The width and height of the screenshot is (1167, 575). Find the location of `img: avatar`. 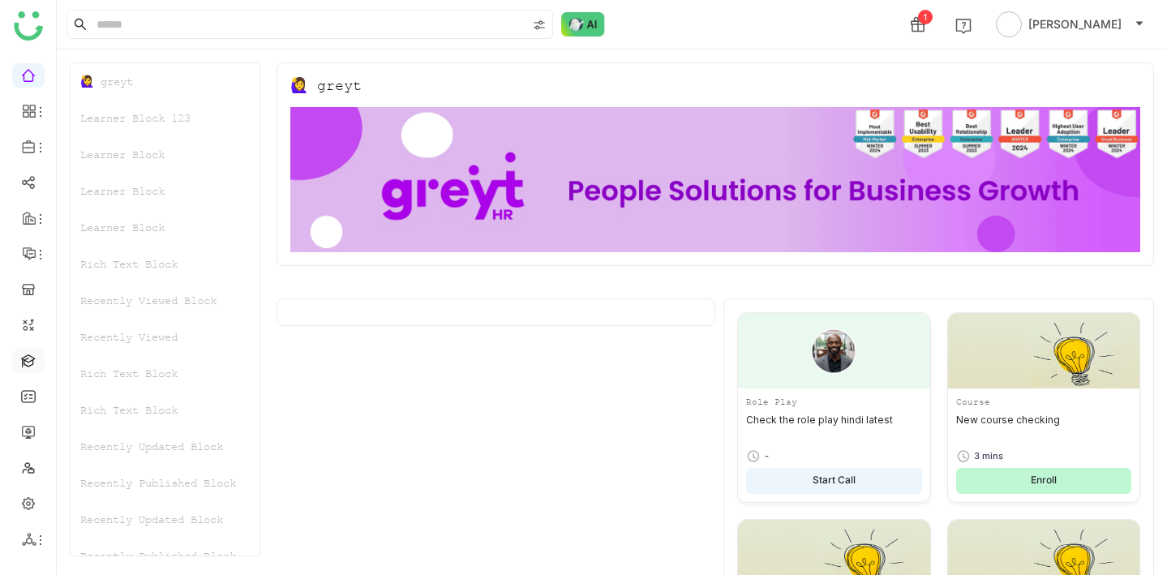

img: avatar is located at coordinates (1009, 24).